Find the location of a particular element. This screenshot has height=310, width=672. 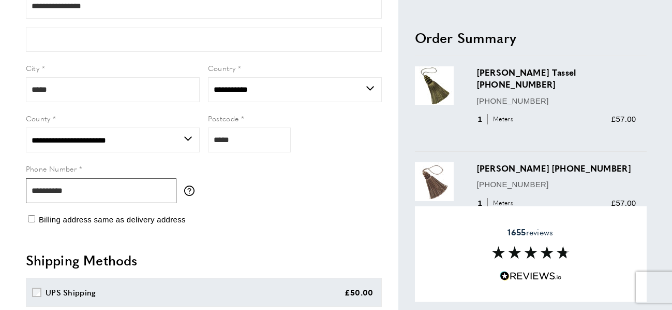

strong: 1655 is located at coordinates (517, 231).